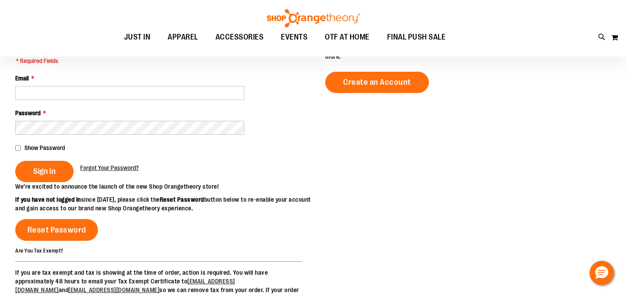  What do you see at coordinates (39, 251) in the screenshot?
I see `strong: Are You Tax Exempt?` at bounding box center [39, 251].